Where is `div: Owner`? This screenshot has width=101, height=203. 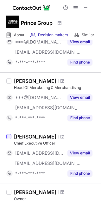
div: Owner is located at coordinates (56, 199).